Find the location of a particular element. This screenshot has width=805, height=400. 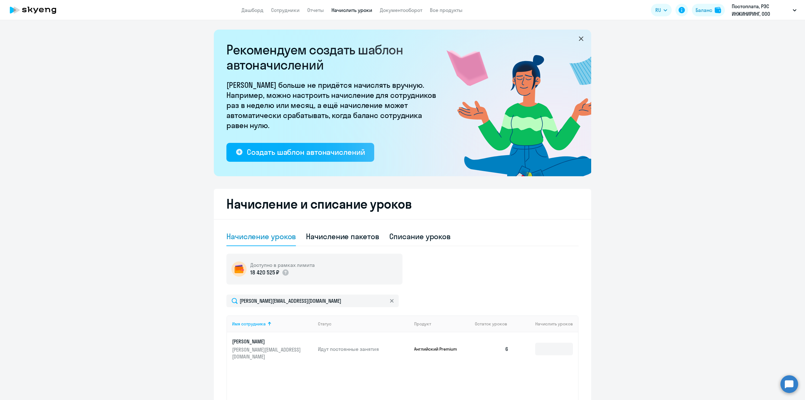

a: Все продукты is located at coordinates (446, 10).